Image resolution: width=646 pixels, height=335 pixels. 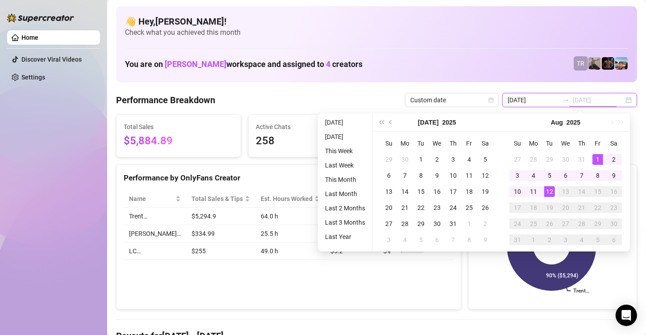 I want to click on td: 2025-07-04, so click(x=469, y=159).